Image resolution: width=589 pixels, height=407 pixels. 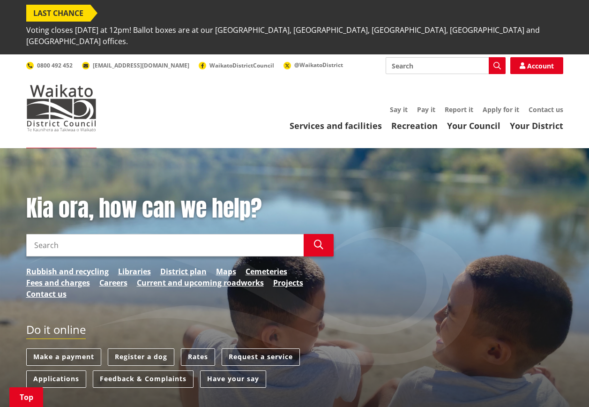 I want to click on a: WaikatoDistrictCouncil, so click(x=236, y=65).